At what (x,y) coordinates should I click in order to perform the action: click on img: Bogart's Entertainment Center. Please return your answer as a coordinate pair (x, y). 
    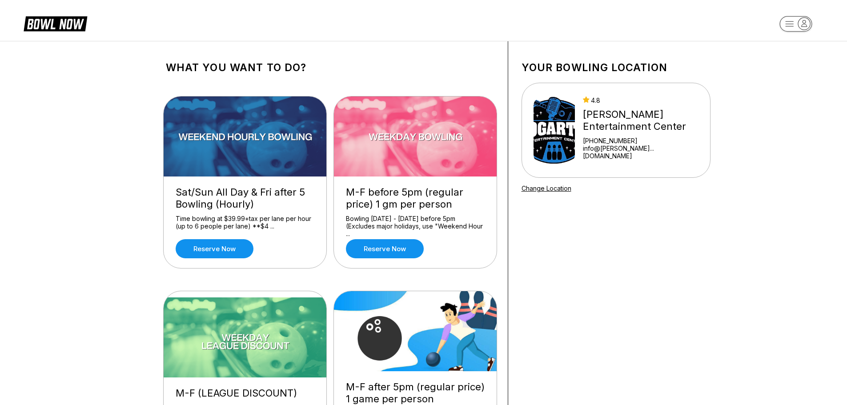
    Looking at the image, I should click on (554, 130).